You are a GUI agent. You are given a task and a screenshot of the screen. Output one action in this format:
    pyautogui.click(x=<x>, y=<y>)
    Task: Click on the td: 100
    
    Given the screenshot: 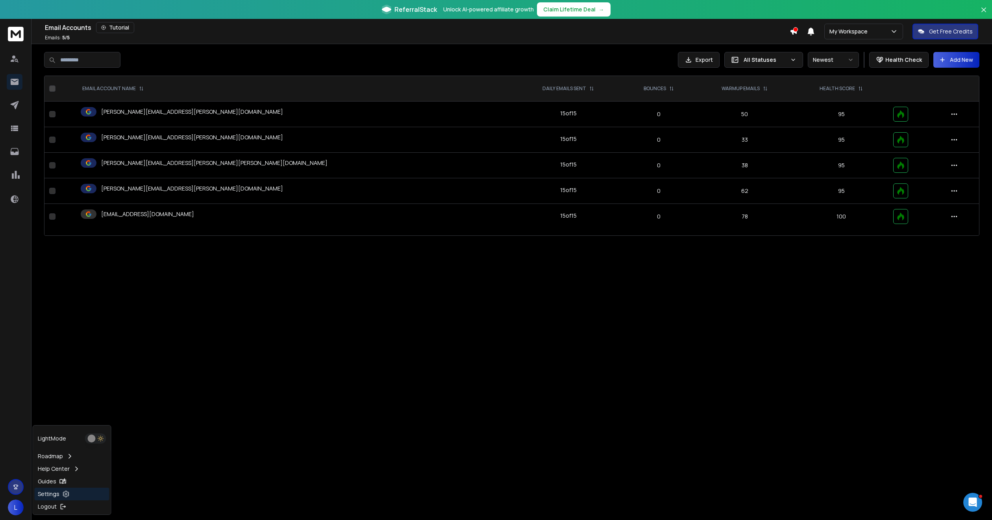 What is the action you would take?
    pyautogui.click(x=841, y=217)
    